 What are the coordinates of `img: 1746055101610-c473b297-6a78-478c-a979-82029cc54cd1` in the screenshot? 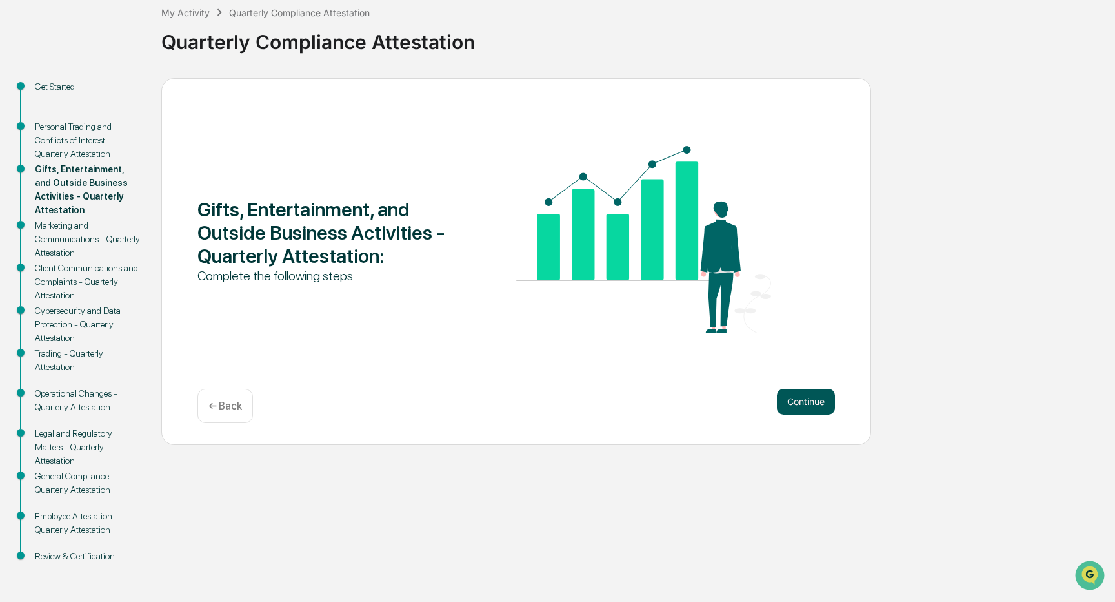 It's located at (25, 110).